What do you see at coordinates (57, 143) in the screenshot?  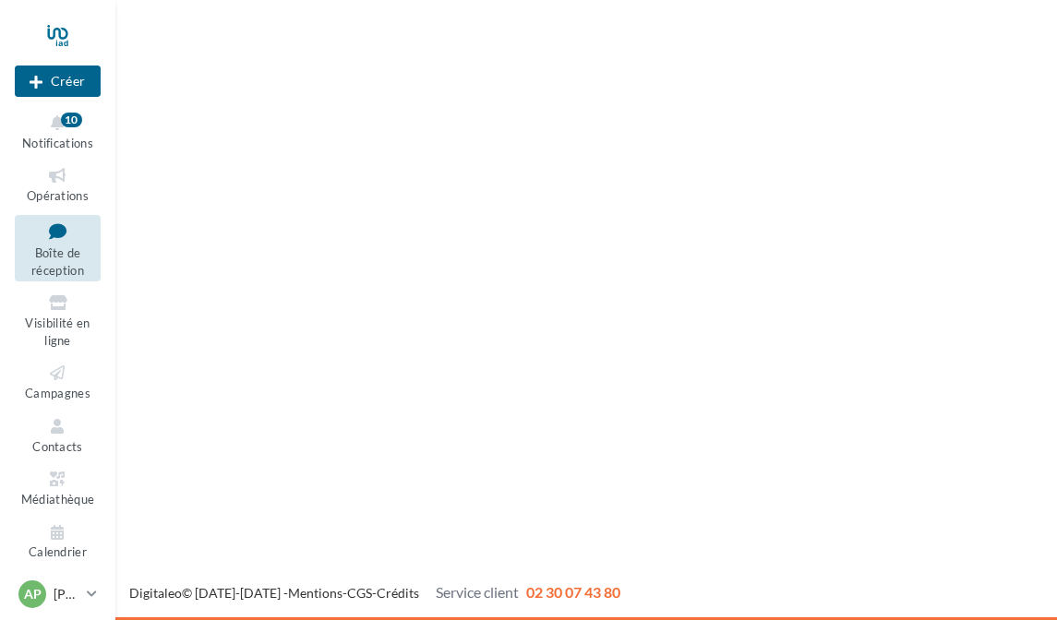 I see `span: Notifications` at bounding box center [57, 143].